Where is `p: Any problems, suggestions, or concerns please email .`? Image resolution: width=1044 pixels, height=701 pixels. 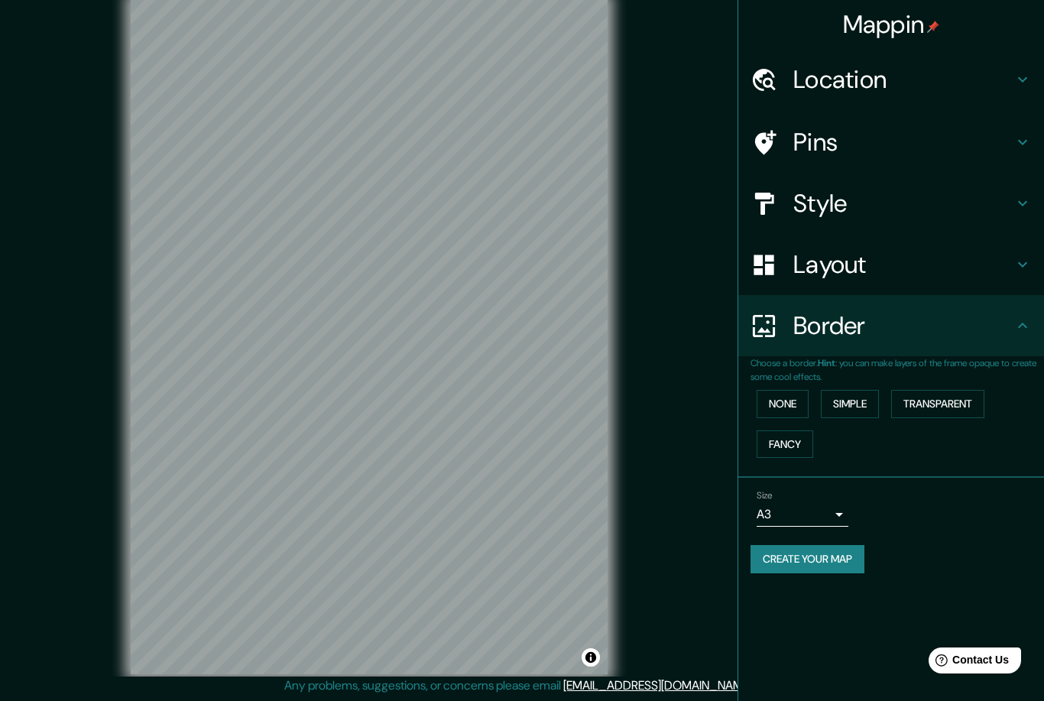 p: Any problems, suggestions, or concerns please email . is located at coordinates (519, 686).